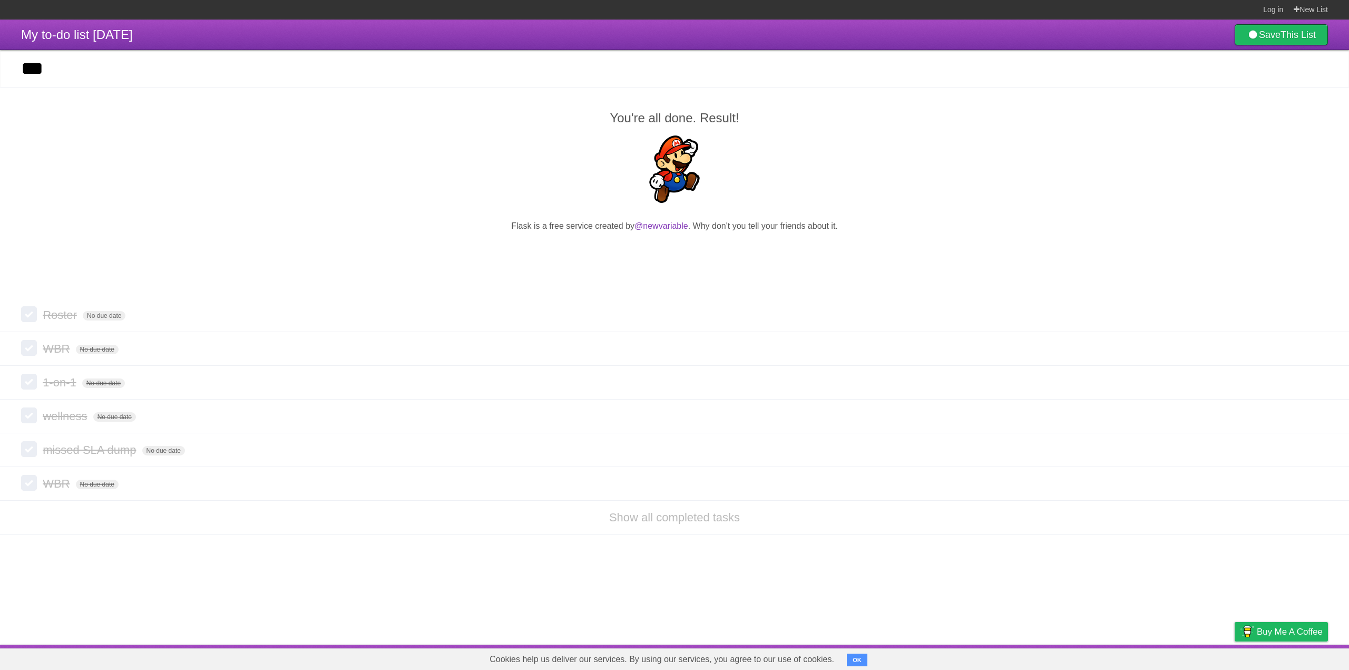 This screenshot has width=1349, height=670. Describe the element at coordinates (61, 315) in the screenshot. I see `span: Roster` at that location.